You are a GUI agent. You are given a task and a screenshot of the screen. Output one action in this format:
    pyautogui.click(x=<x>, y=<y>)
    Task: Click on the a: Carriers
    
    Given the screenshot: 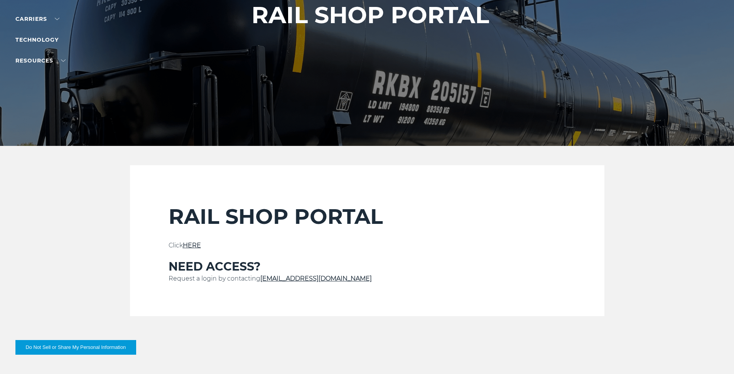 What is the action you would take?
    pyautogui.click(x=37, y=19)
    